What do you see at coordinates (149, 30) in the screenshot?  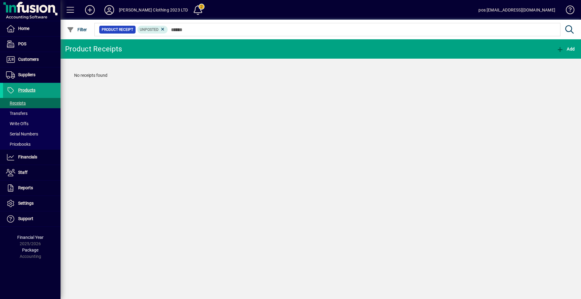 I see `span: Unposted` at bounding box center [149, 30].